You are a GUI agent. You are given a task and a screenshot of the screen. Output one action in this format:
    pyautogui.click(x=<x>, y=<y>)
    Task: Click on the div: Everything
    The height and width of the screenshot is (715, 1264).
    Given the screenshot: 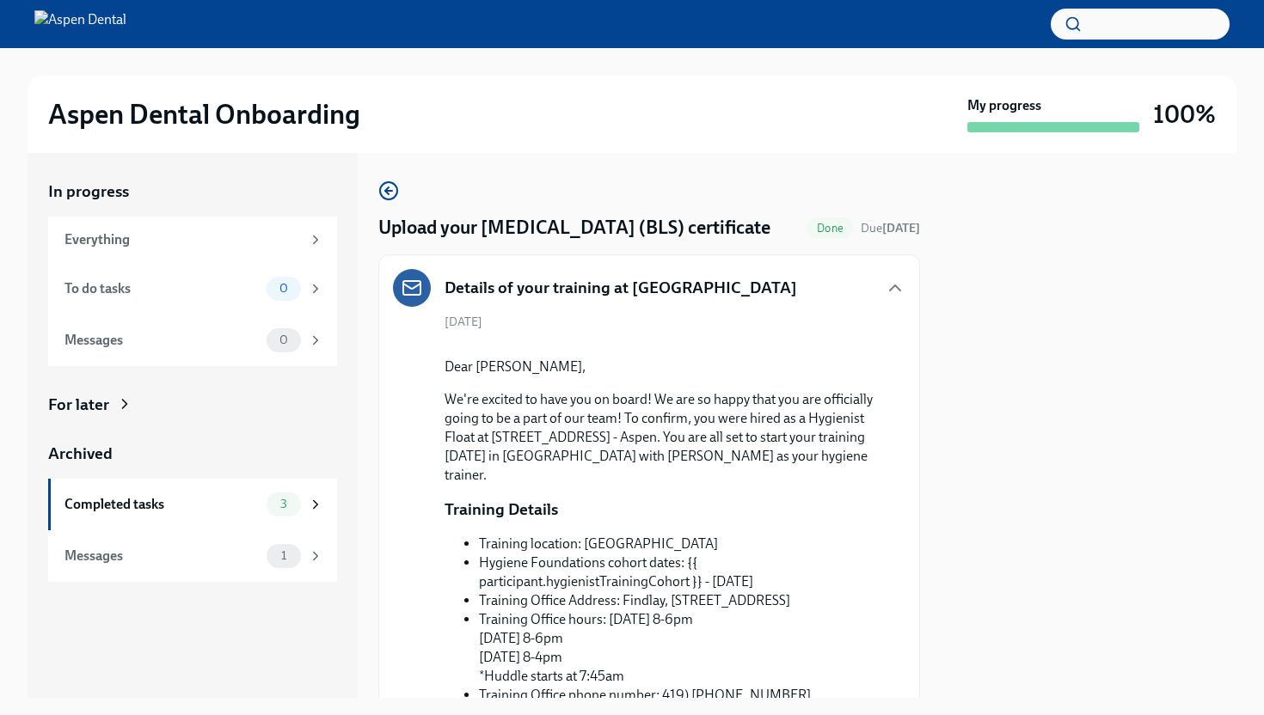 What is the action you would take?
    pyautogui.click(x=182, y=240)
    